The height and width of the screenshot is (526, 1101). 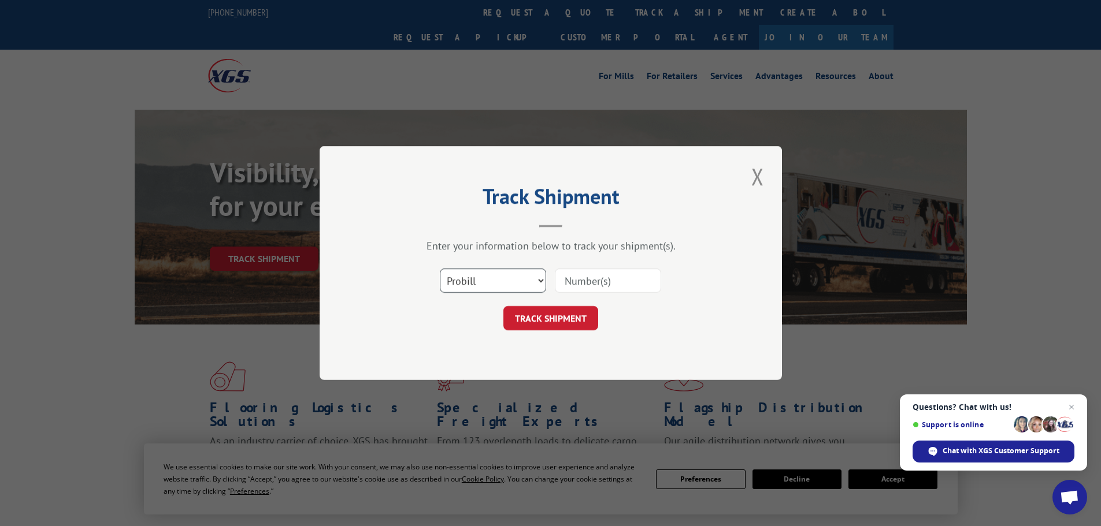 What do you see at coordinates (757, 176) in the screenshot?
I see `button: Close modal` at bounding box center [757, 176].